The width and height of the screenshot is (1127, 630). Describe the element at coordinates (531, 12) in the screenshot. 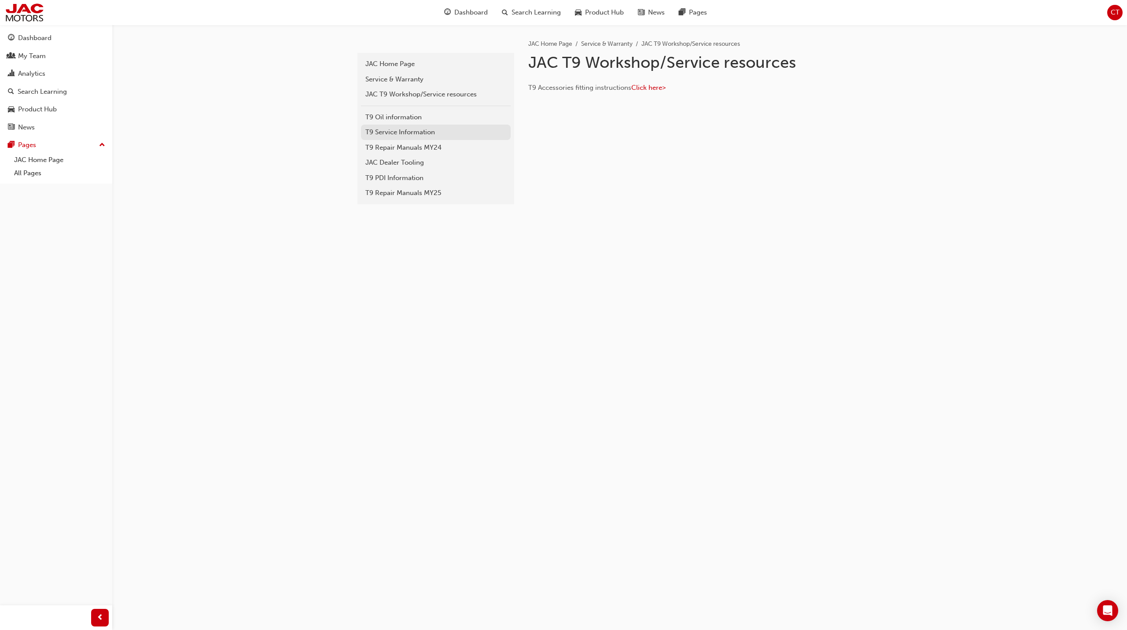

I see `a: search-iconSearch Learning` at that location.